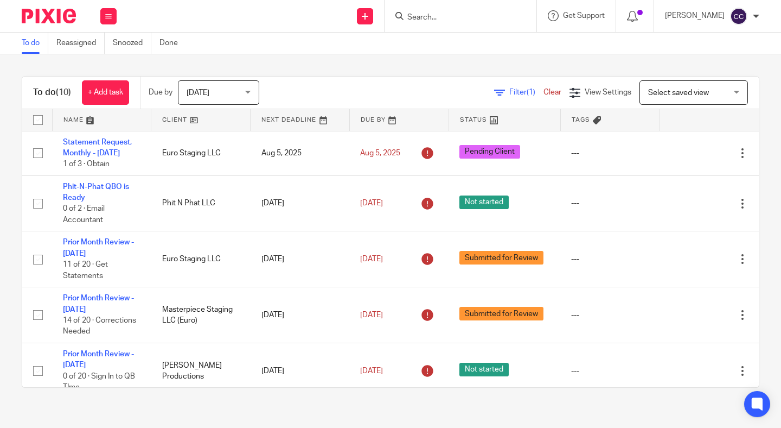 Image resolution: width=781 pixels, height=428 pixels. What do you see at coordinates (531, 92) in the screenshot?
I see `span: (1)` at bounding box center [531, 92].